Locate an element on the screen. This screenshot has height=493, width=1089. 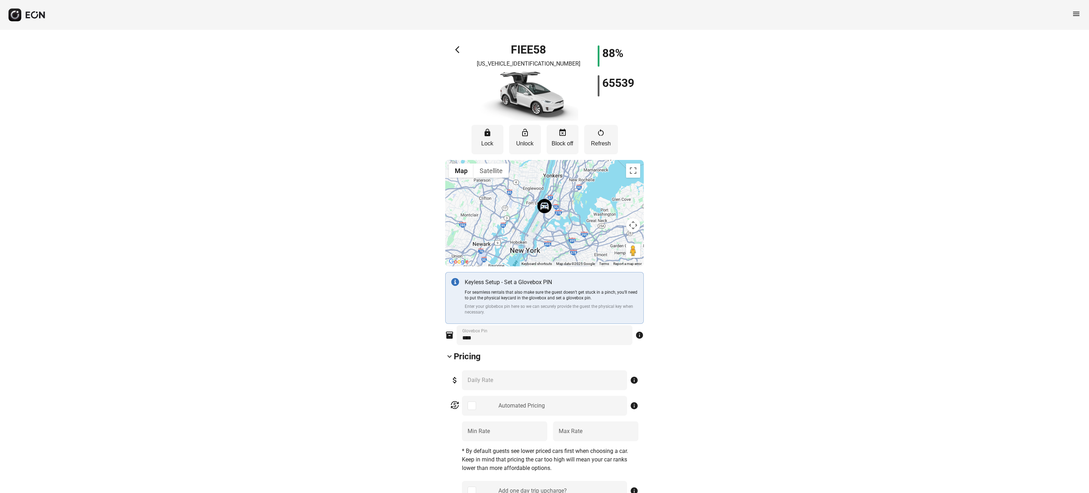
button: Map camera controls is located at coordinates (633, 225).